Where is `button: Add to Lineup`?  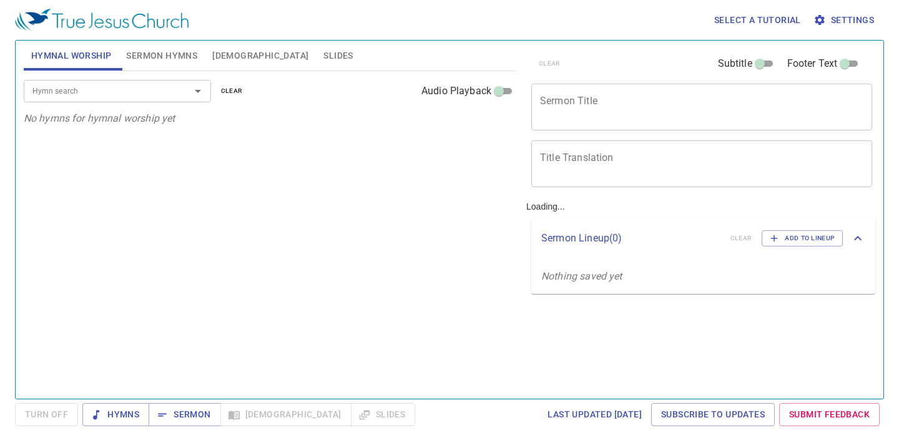
button: Add to Lineup is located at coordinates (803, 239).